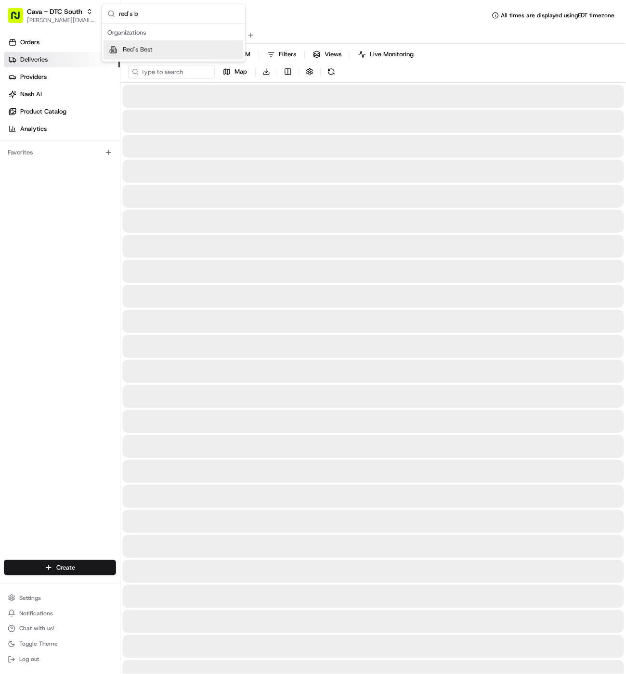 This screenshot has height=674, width=626. What do you see at coordinates (60, 644) in the screenshot?
I see `button: Toggle Theme` at bounding box center [60, 644].